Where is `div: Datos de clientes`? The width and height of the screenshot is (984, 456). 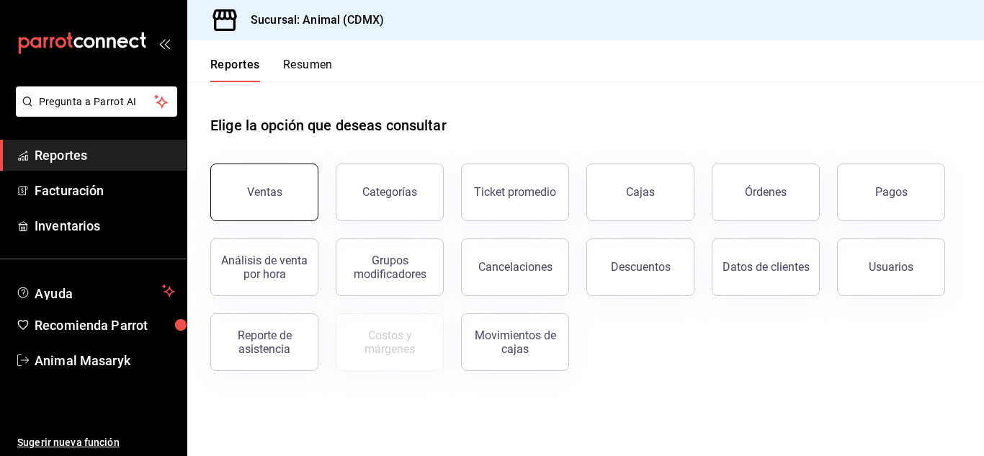
div: Datos de clientes is located at coordinates (766, 267).